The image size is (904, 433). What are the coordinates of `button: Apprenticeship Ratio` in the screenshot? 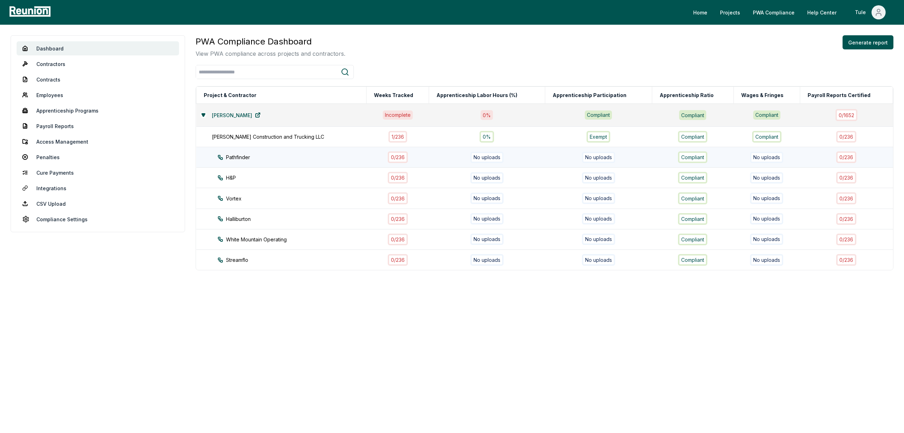 It's located at (687, 95).